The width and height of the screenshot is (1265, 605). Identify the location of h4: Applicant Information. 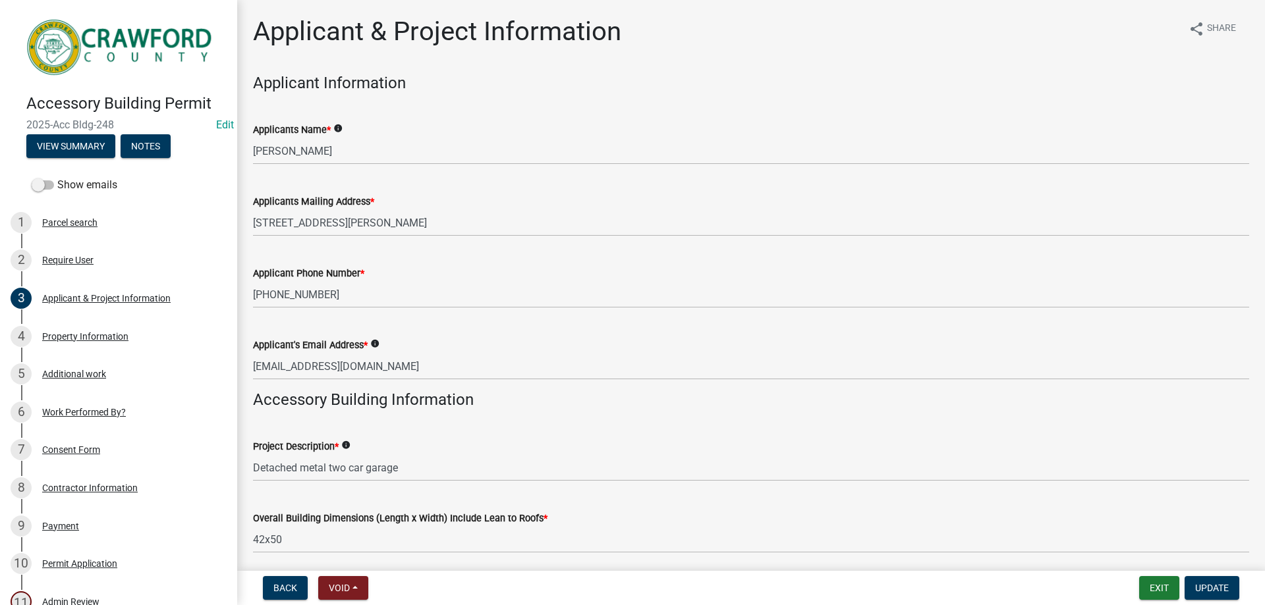
(751, 83).